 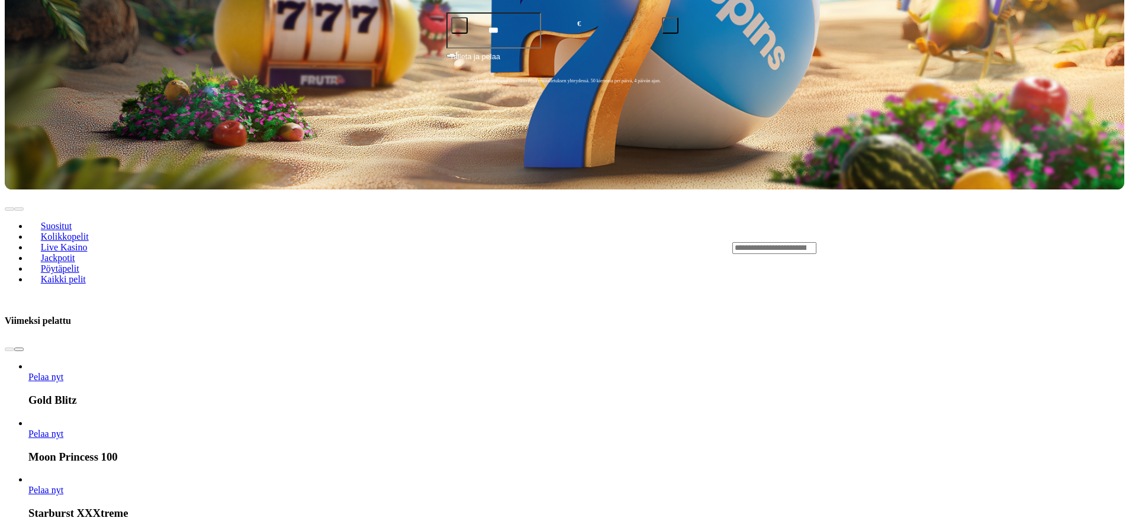 I want to click on button: minus icon, so click(x=459, y=25).